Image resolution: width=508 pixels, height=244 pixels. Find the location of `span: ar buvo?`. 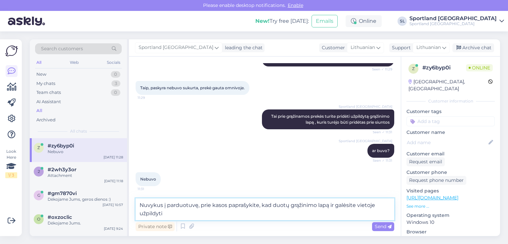

span: ar buvo? is located at coordinates (380, 150).